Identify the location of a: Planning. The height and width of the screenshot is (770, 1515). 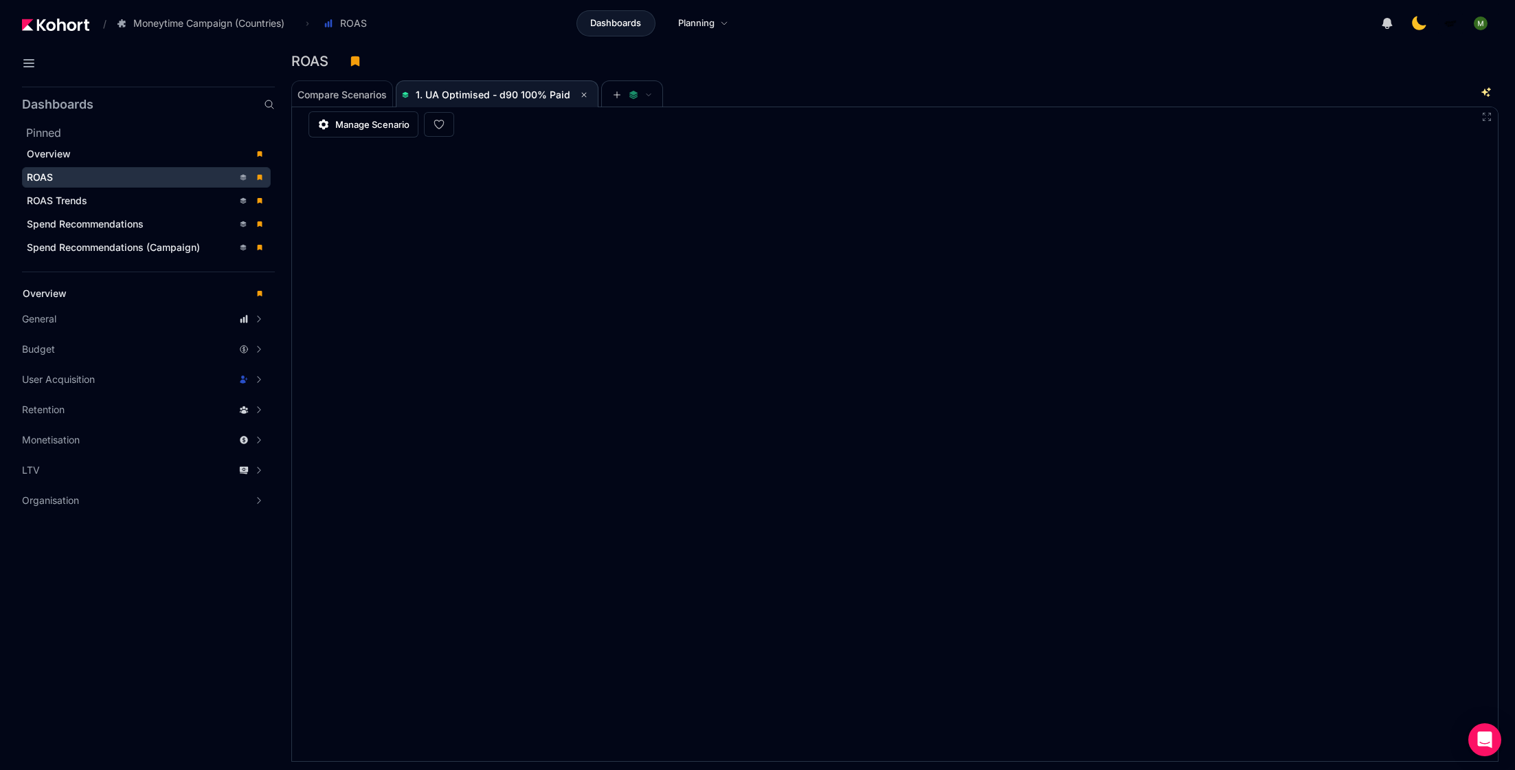
(703, 23).